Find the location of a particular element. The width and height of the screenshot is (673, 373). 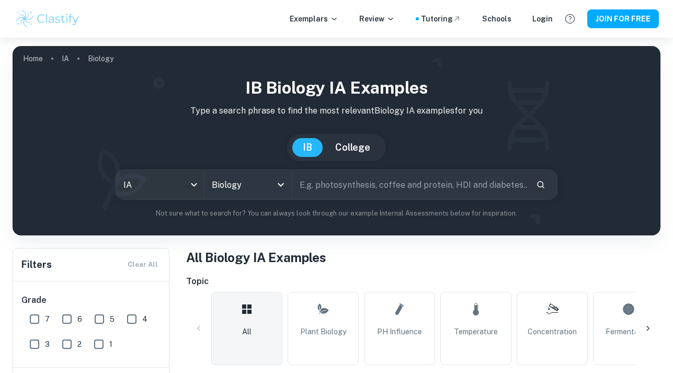

a: IA is located at coordinates (65, 59).